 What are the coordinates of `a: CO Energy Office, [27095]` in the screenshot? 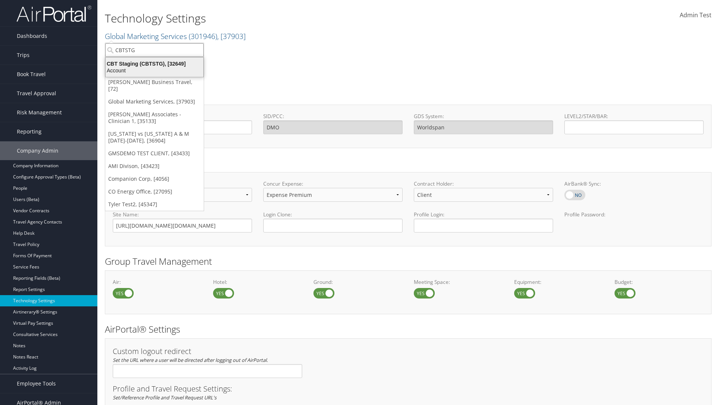 It's located at (154, 191).